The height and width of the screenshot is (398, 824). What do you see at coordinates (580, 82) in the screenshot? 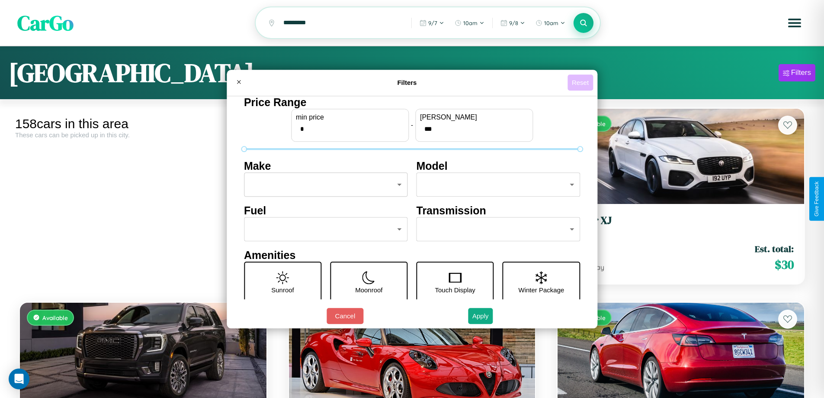
I see `button: Reset` at bounding box center [580, 82].